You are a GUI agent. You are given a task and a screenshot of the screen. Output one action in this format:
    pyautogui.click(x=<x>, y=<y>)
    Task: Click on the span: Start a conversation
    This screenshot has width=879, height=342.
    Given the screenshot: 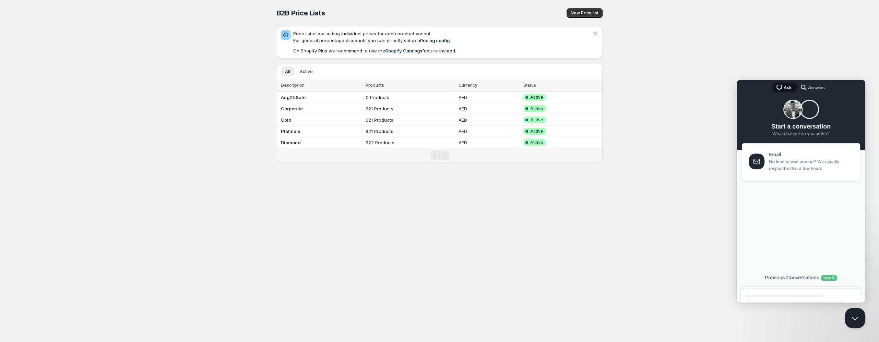 What is the action you would take?
    pyautogui.click(x=64, y=47)
    